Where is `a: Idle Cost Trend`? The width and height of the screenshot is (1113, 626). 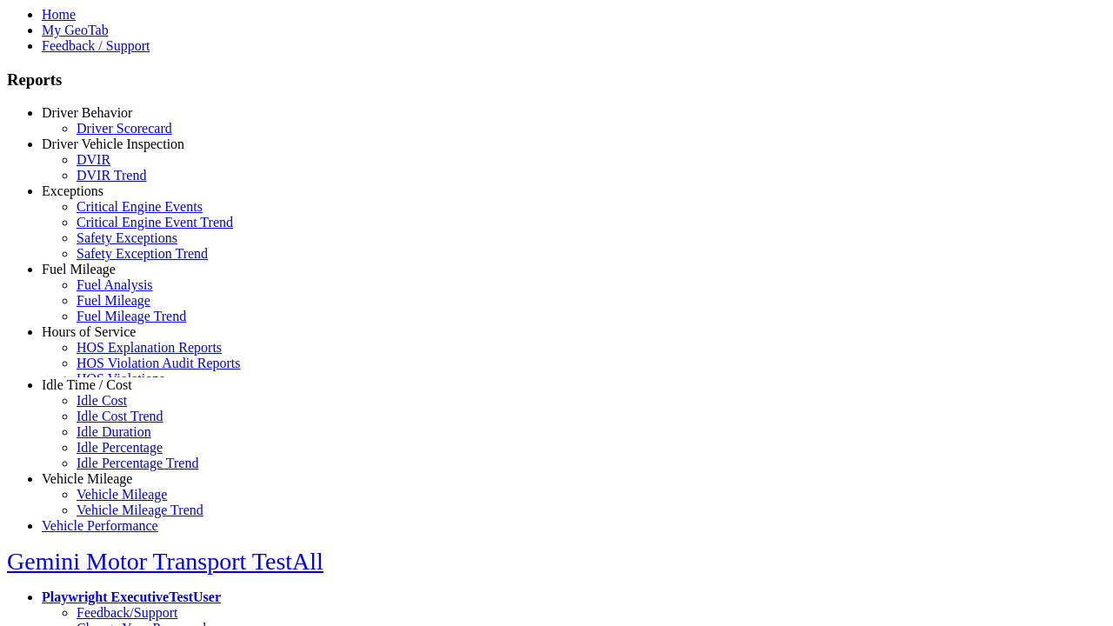
a: Idle Cost Trend is located at coordinates (120, 416).